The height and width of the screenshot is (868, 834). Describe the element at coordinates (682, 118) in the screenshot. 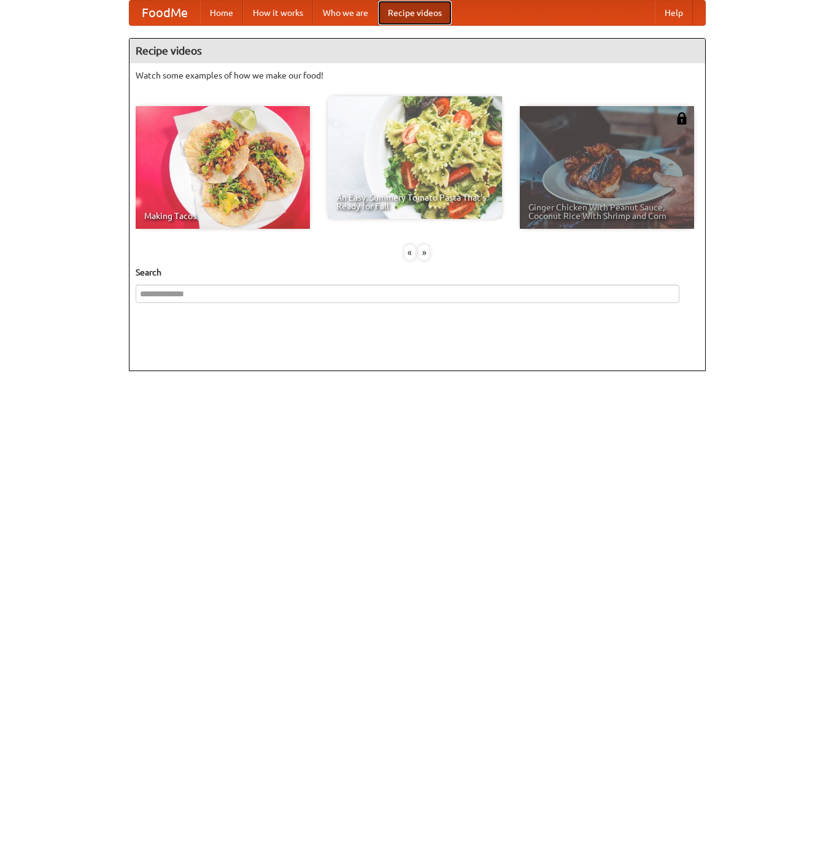

I see `img: 483408.png` at that location.